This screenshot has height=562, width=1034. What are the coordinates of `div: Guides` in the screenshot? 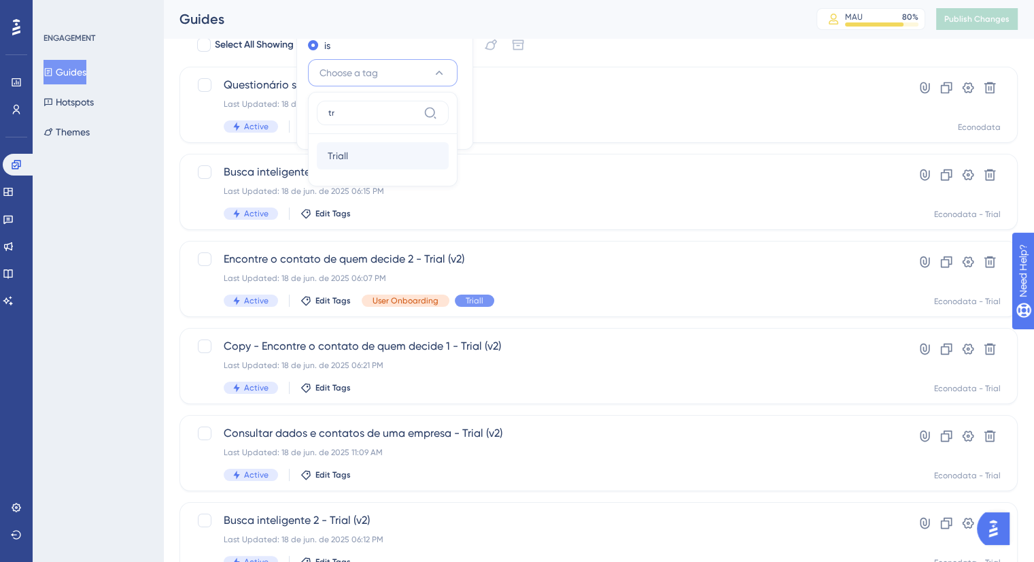 It's located at (481, 19).